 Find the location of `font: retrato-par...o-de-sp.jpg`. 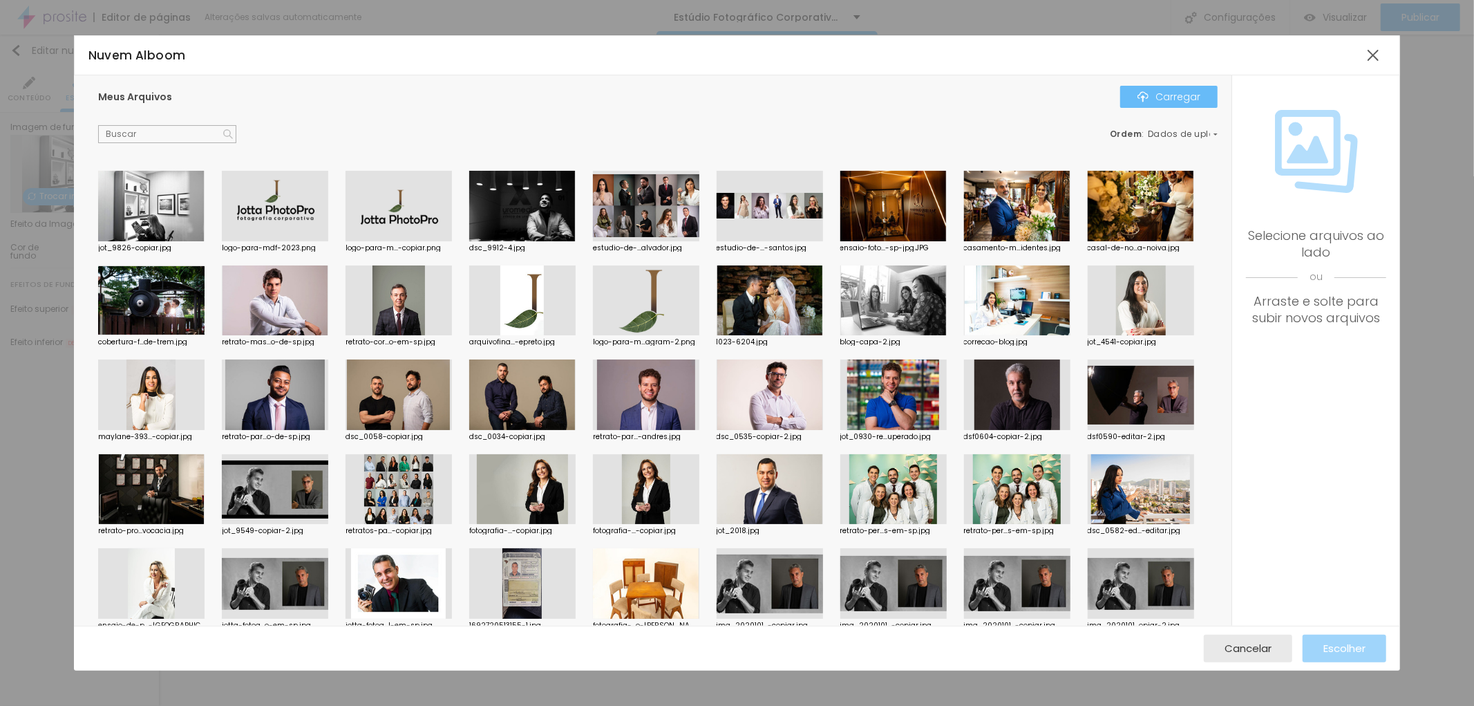

font: retrato-par...o-de-sp.jpg is located at coordinates (266, 436).